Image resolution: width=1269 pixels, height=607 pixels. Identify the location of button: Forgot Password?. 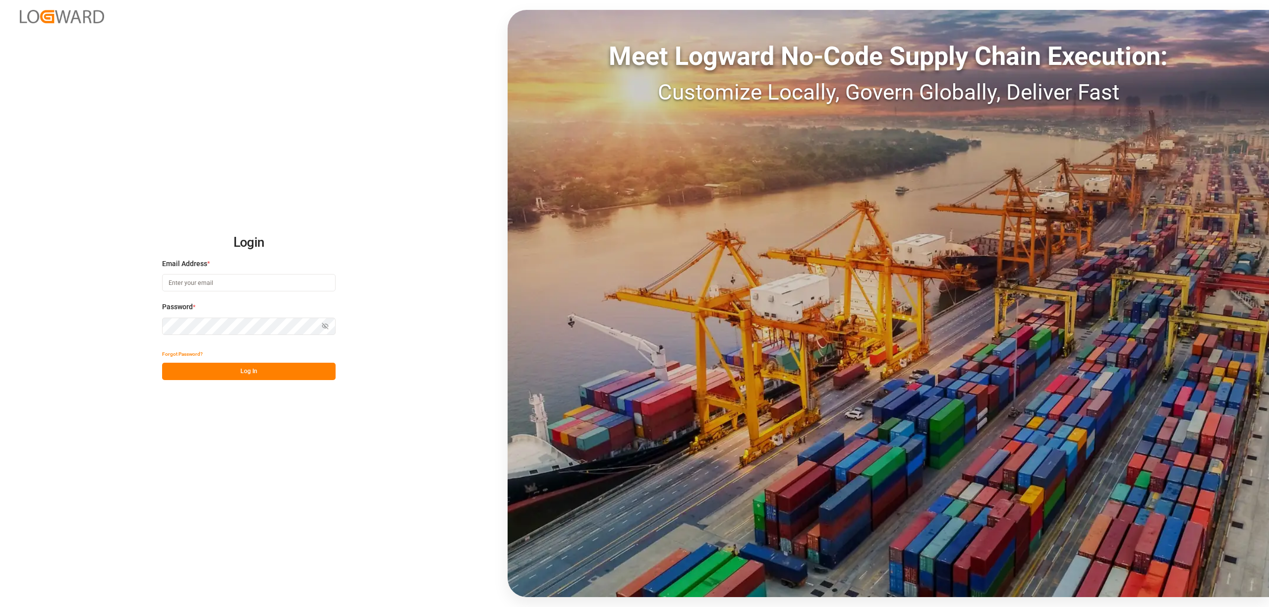
(182, 354).